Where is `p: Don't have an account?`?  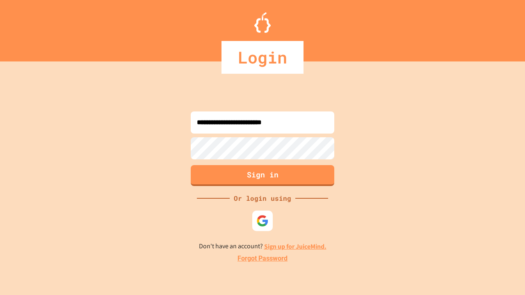
p: Don't have an account? is located at coordinates (263, 247).